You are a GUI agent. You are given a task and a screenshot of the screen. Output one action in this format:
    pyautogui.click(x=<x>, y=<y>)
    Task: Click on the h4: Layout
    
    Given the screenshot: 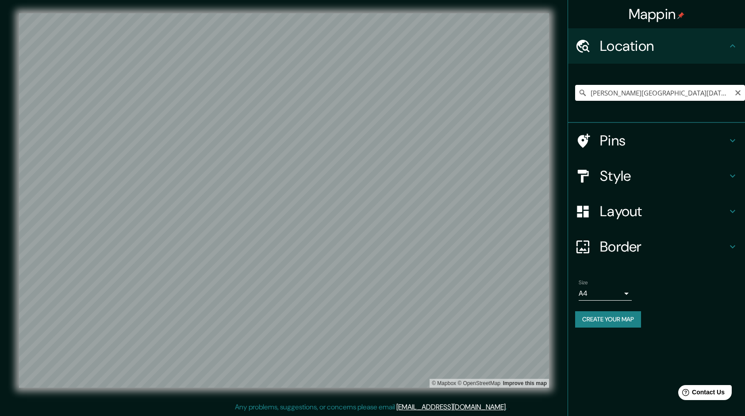 What is the action you would take?
    pyautogui.click(x=663, y=211)
    